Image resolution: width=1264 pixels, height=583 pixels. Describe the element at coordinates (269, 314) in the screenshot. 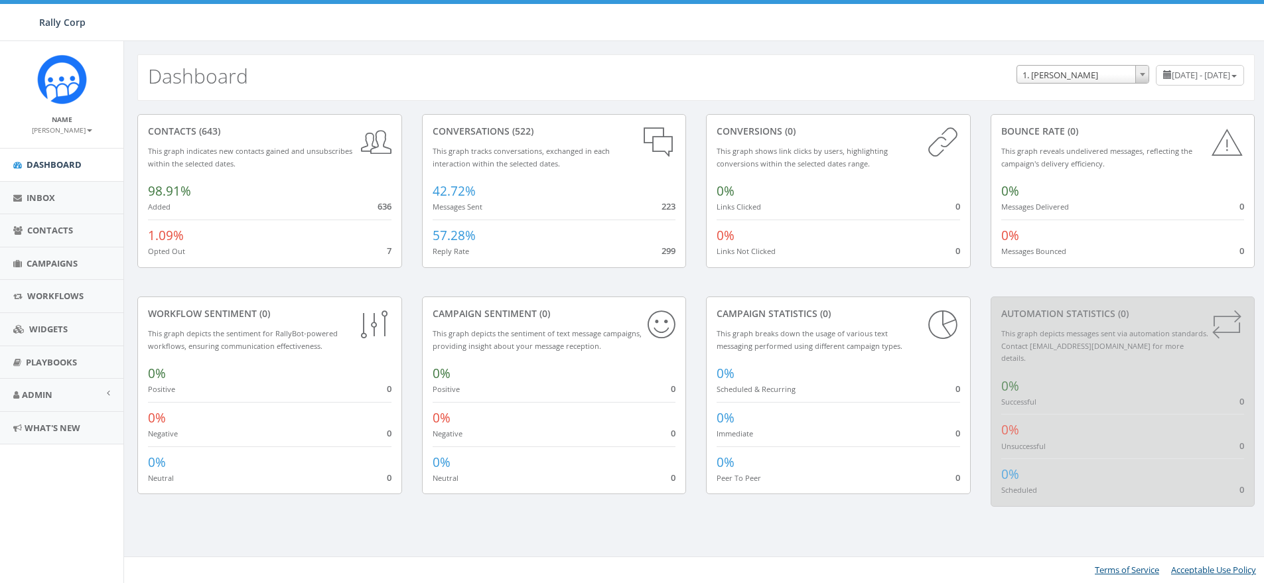

I see `div: Workflow Sentiment` at that location.